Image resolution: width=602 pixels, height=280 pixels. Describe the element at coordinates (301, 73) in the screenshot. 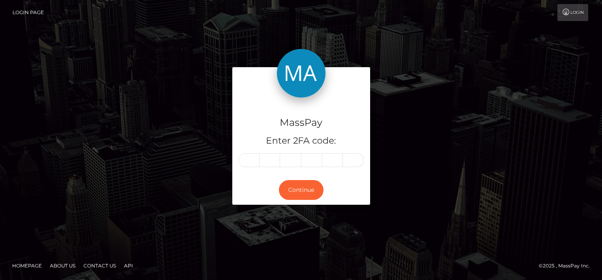

I see `img: MassPay` at that location.